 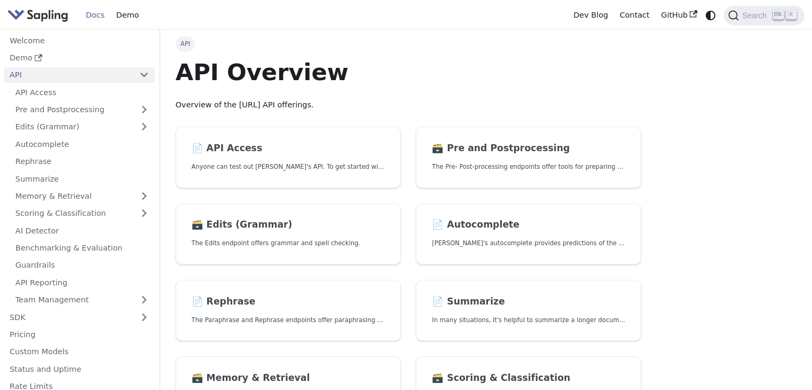 What do you see at coordinates (82, 126) in the screenshot?
I see `a: Edits (Grammar)` at bounding box center [82, 126].